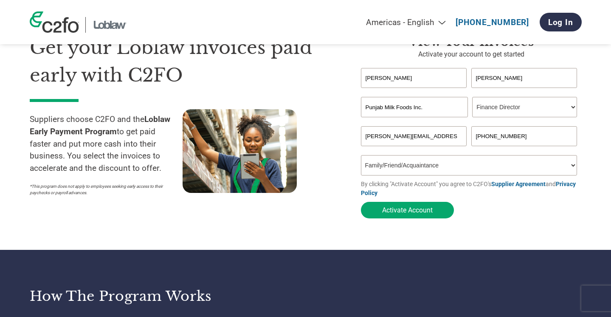  Describe the element at coordinates (100, 125) in the screenshot. I see `strong: Loblaw Early Payment Program` at that location.